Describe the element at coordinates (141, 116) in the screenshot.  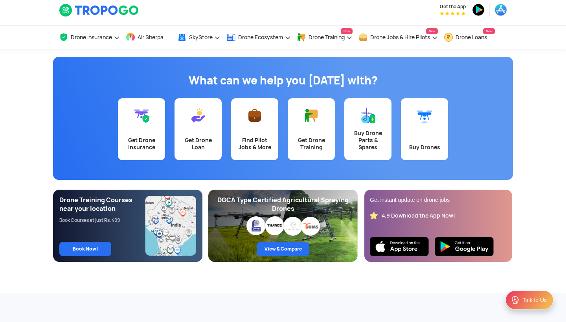
I see `img: Get Drone Insurance` at that location.